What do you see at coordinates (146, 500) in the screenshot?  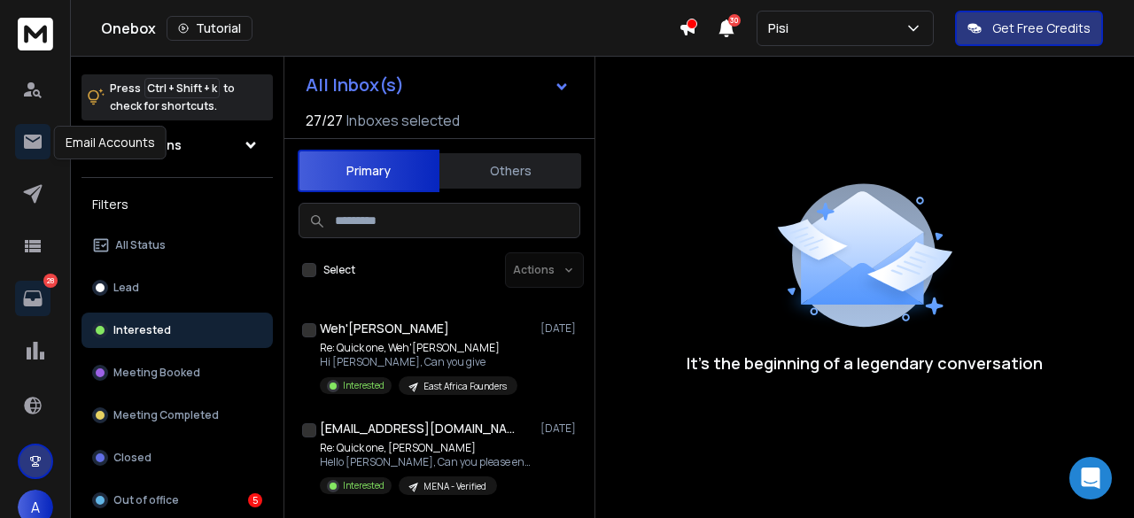 I see `p: Out of office` at bounding box center [146, 500].